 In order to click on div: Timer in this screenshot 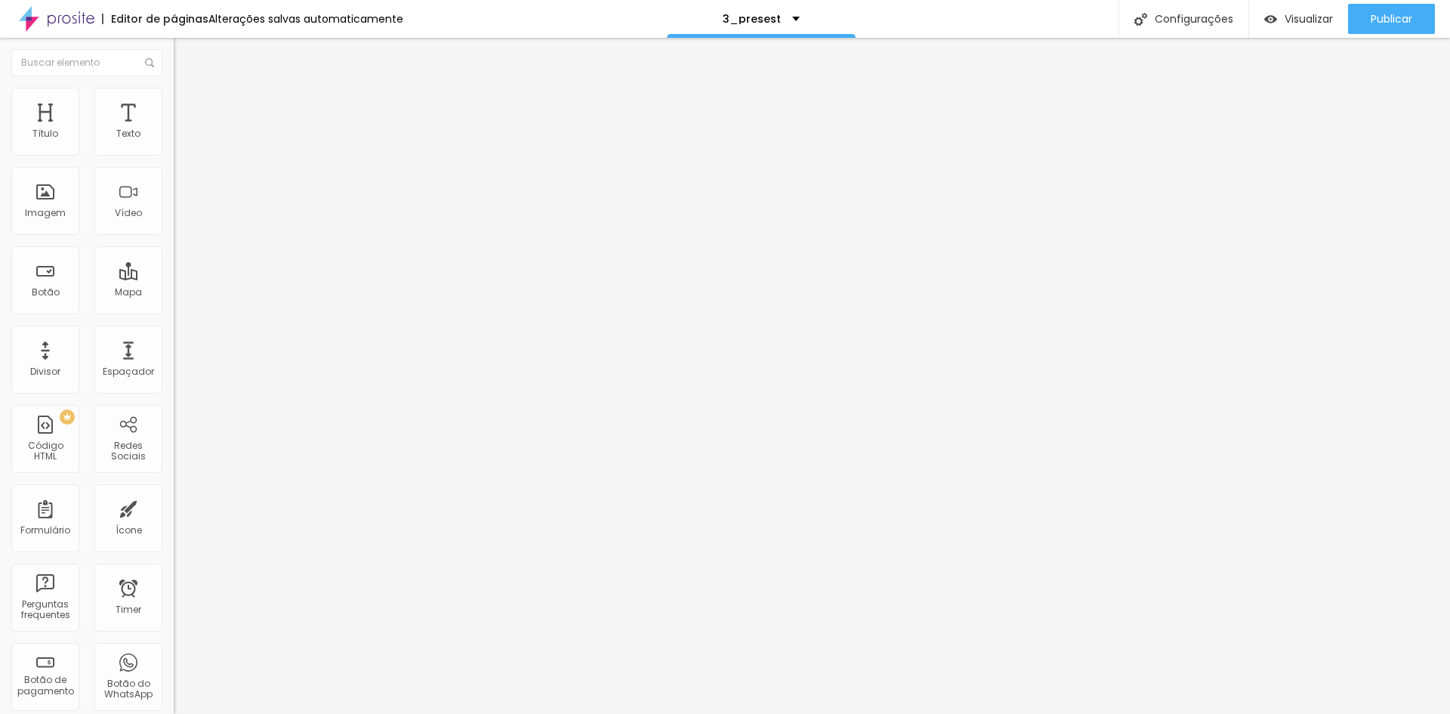, I will do `click(128, 609)`.